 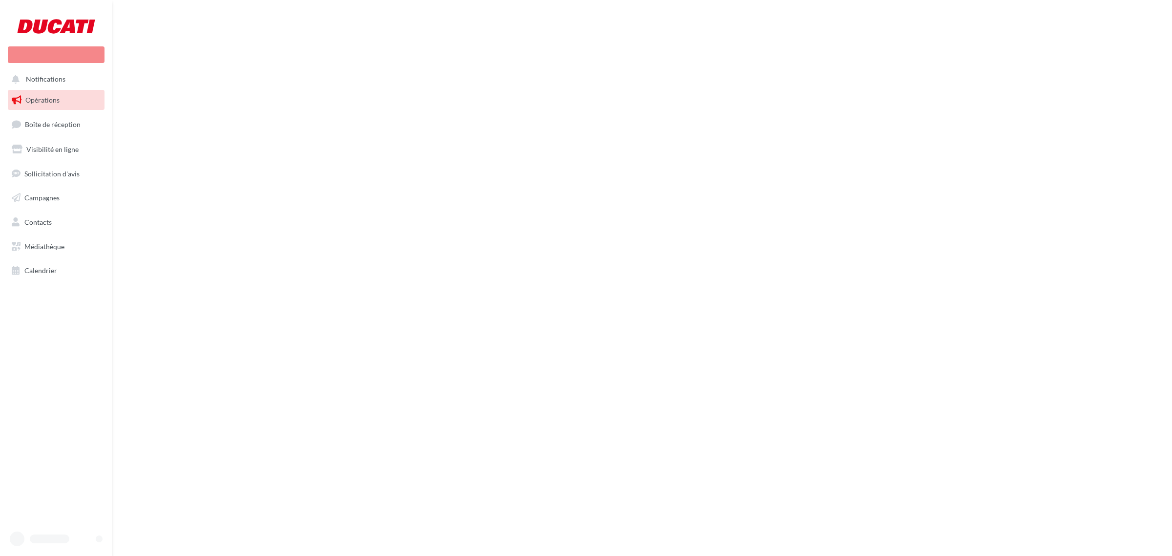 I want to click on a: Contacts, so click(x=56, y=222).